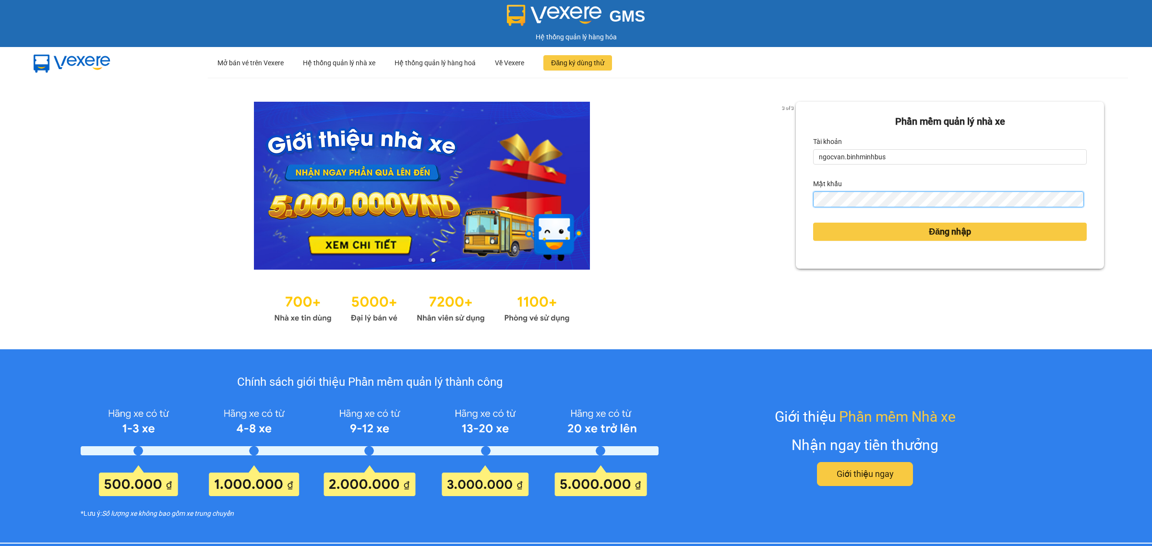 The height and width of the screenshot is (546, 1152). I want to click on div: Chính sách giới thiệu Phần mềm quản lý thành công, so click(370, 383).